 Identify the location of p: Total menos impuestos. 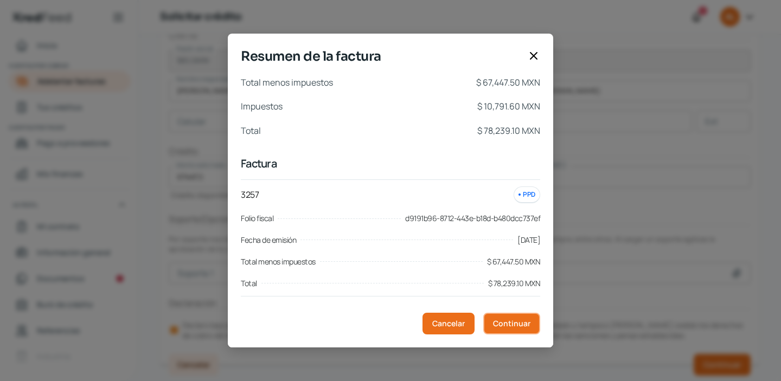
(287, 82).